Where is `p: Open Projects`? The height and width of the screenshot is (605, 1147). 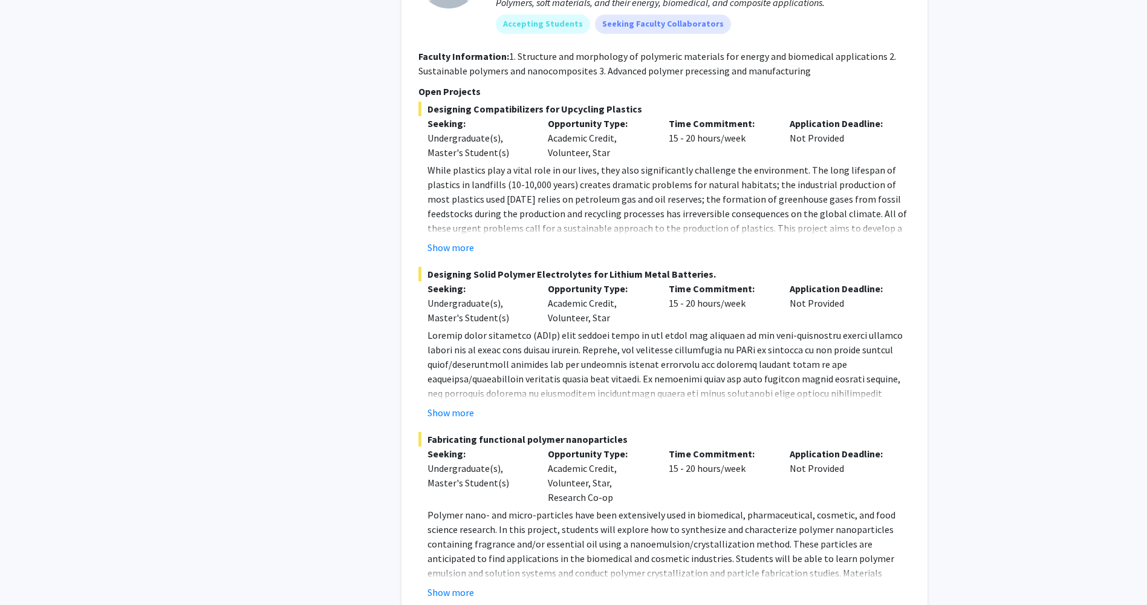 p: Open Projects is located at coordinates (665, 91).